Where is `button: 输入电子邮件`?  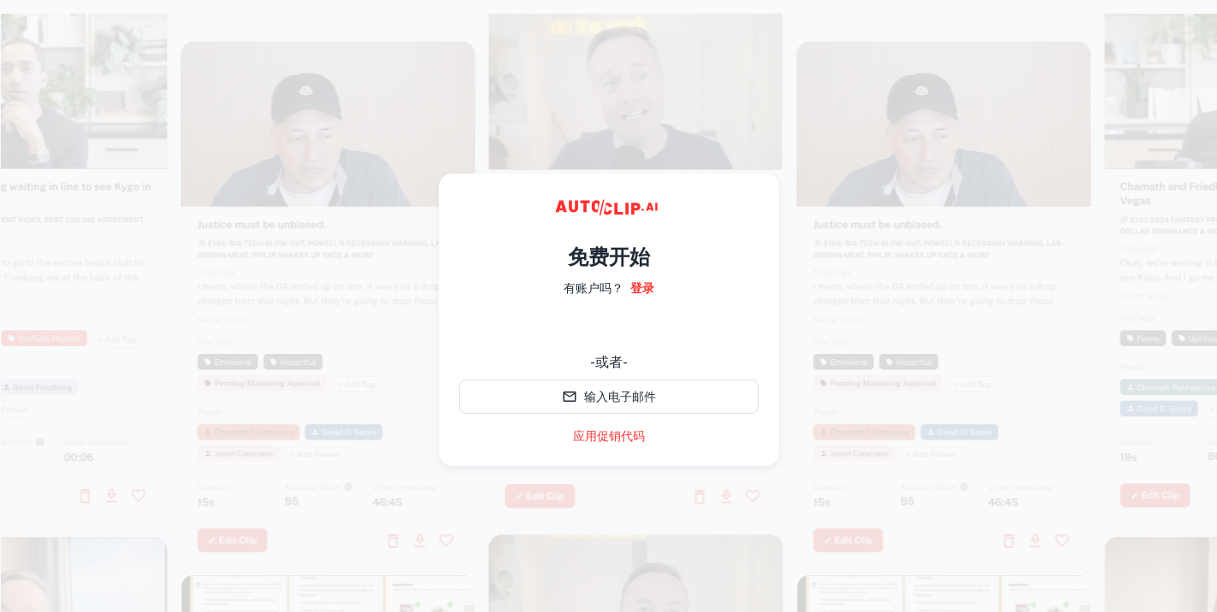
button: 输入电子邮件 is located at coordinates (609, 397).